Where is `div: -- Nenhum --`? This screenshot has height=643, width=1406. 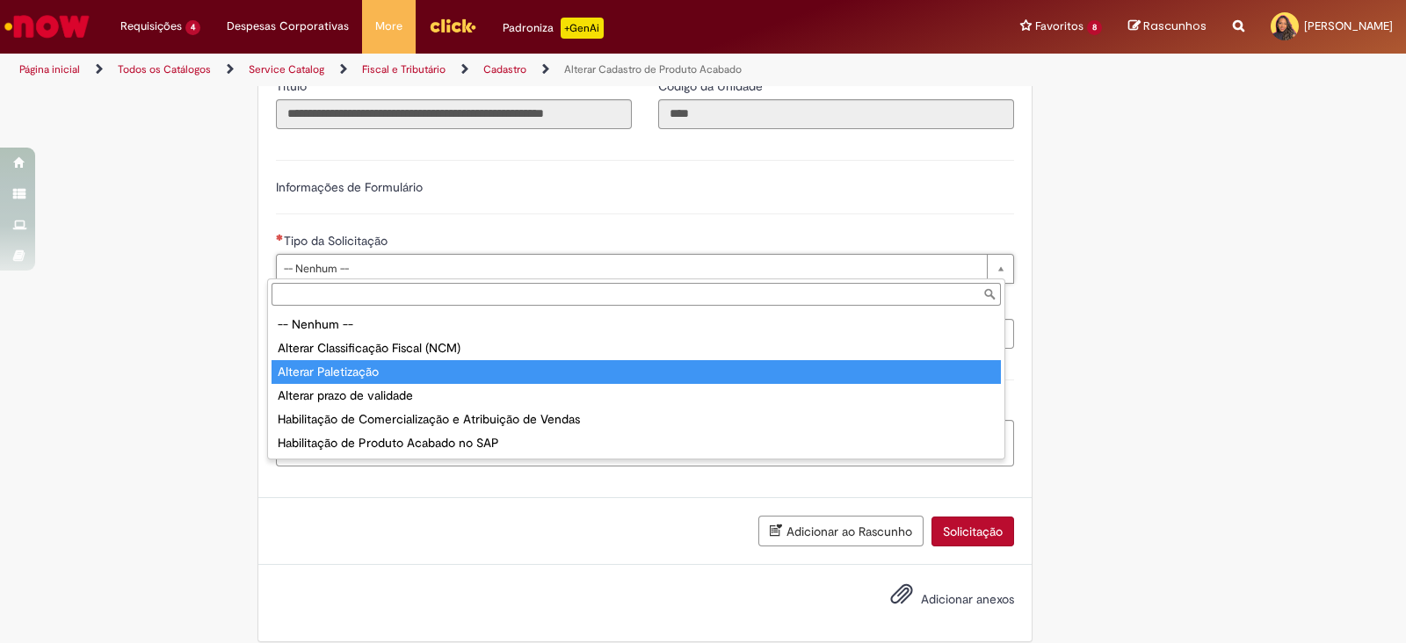
div: -- Nenhum -- is located at coordinates (636, 324).